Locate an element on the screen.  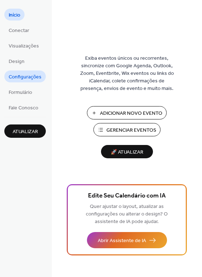
a: Conectar is located at coordinates (19, 30).